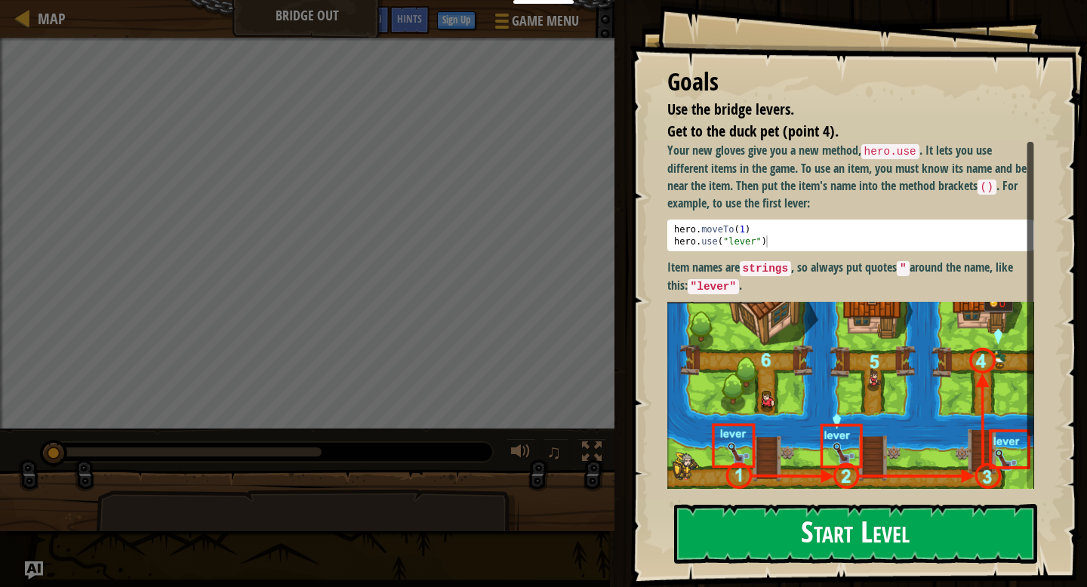 The image size is (1087, 587). Describe the element at coordinates (839, 131) in the screenshot. I see `li: Get to the duck pet (point 4).` at that location.